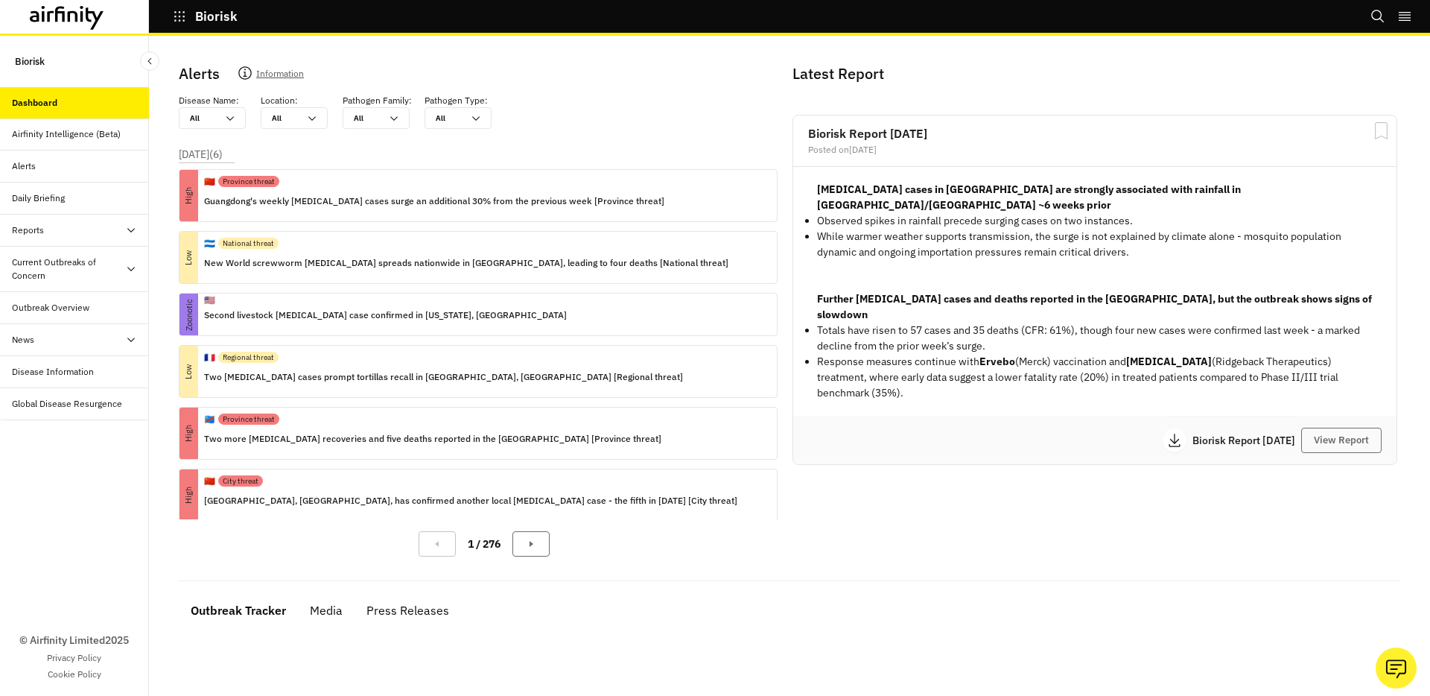 The width and height of the screenshot is (1430, 696). What do you see at coordinates (1396, 667) in the screenshot?
I see `button: Ask our analysts` at bounding box center [1396, 667].